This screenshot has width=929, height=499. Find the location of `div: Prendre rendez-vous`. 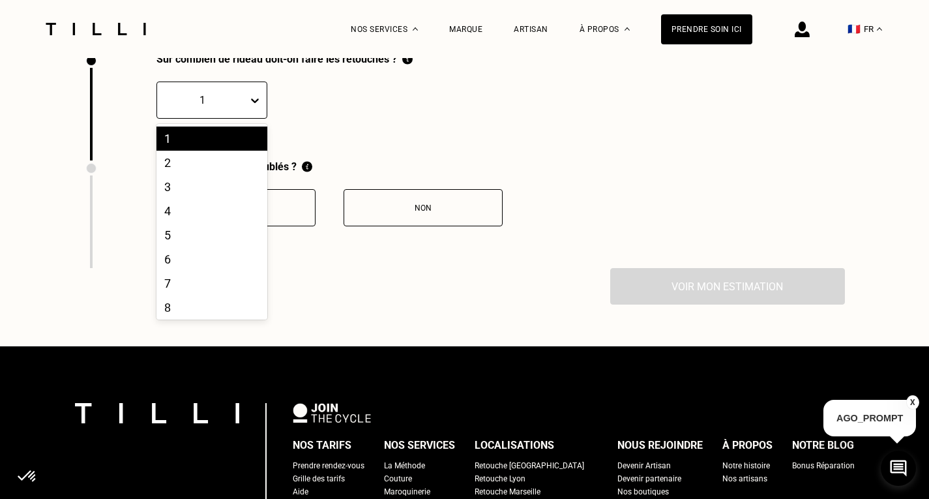

div: Prendre rendez-vous is located at coordinates (329, 466).